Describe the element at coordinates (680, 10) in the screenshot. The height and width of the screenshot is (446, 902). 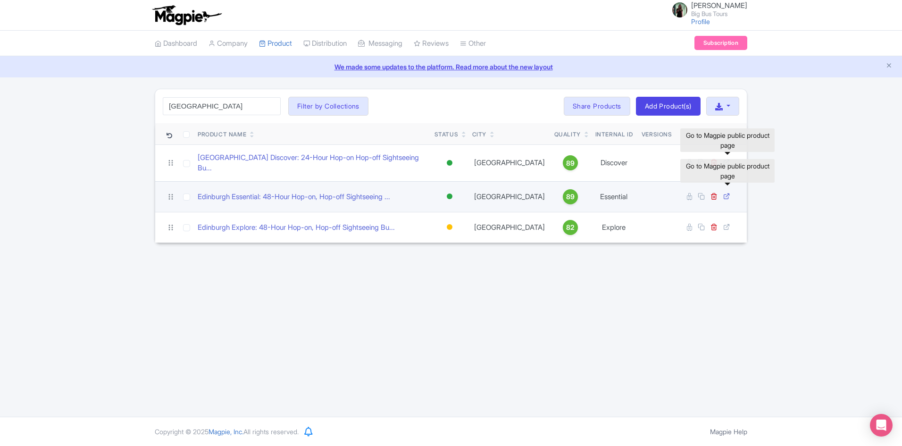
I see `img: guwzfdpzskbxeh7o0zzr.jpg` at that location.